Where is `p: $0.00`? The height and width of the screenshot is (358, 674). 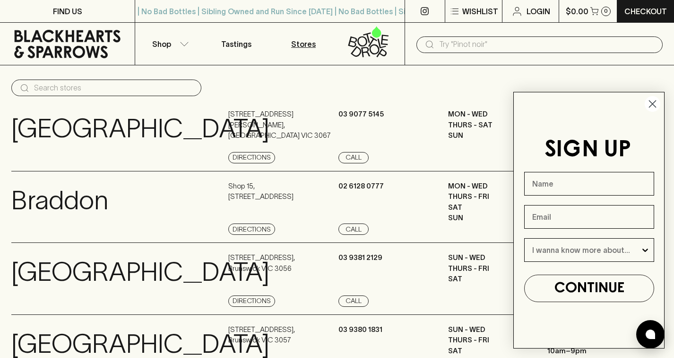
p: $0.00 is located at coordinates (577, 11).